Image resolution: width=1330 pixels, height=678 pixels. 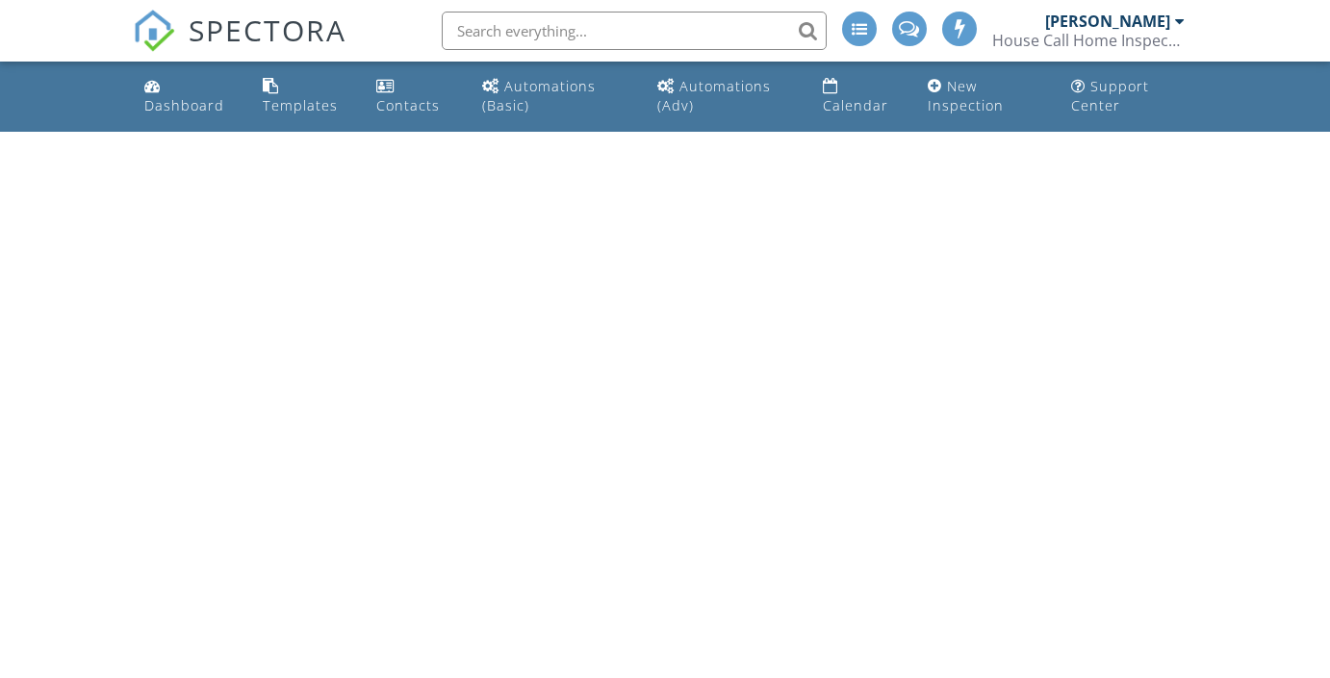 I want to click on a: Templates, so click(x=304, y=96).